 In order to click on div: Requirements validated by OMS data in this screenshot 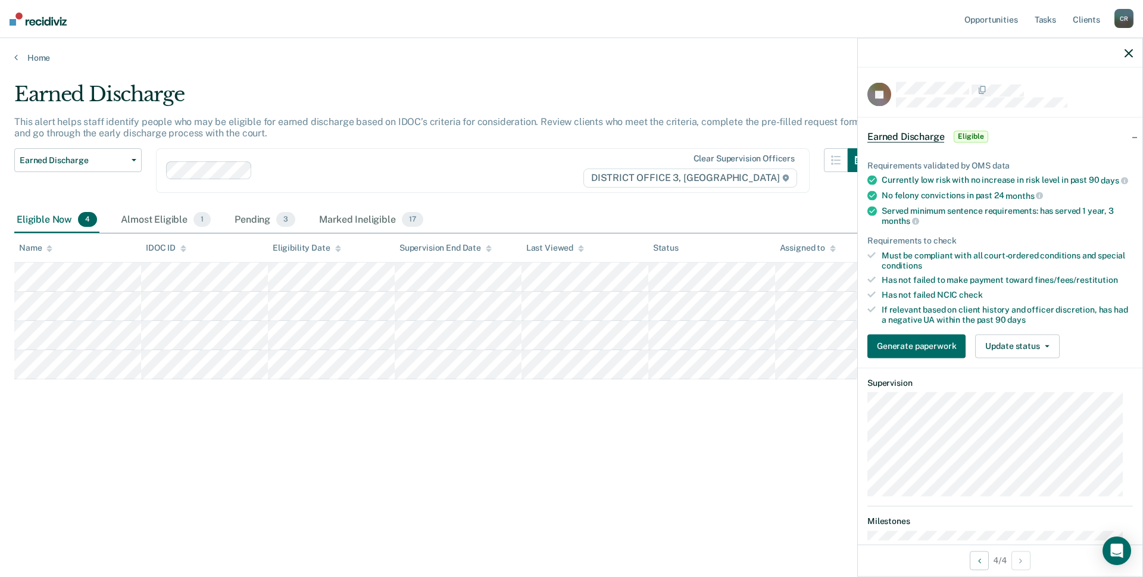, I will do `click(1001, 165)`.